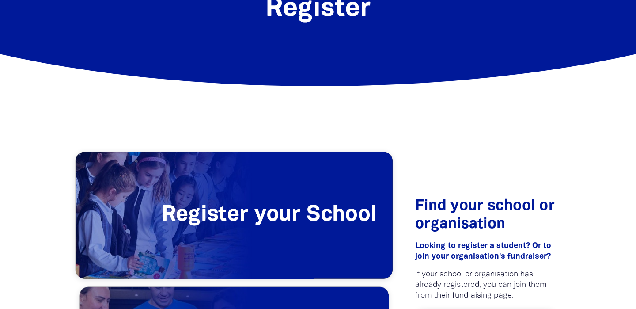  I want to click on span: Register your School, so click(234, 215).